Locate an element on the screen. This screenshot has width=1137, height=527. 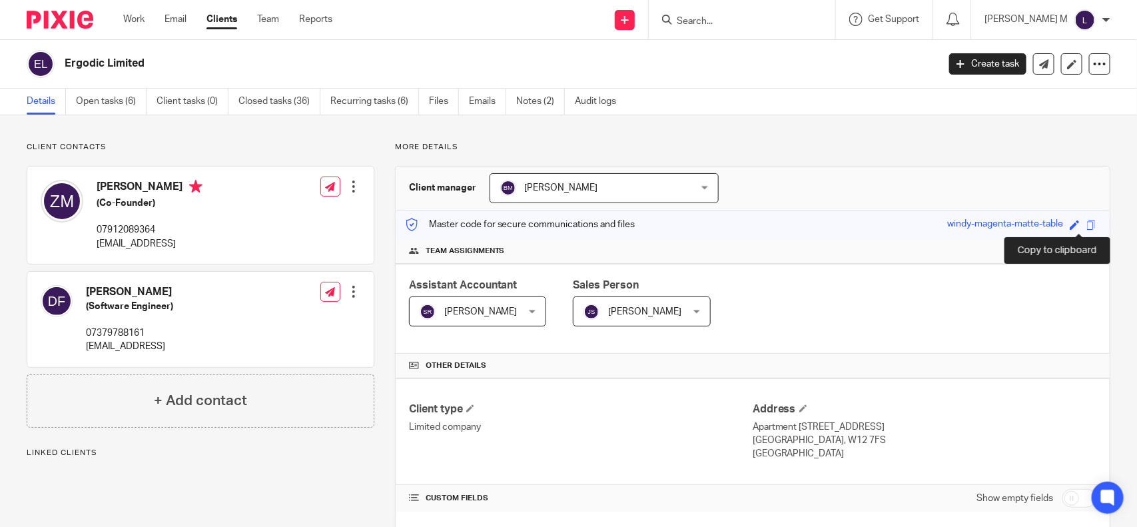
h4: + Add contact is located at coordinates (200, 400).